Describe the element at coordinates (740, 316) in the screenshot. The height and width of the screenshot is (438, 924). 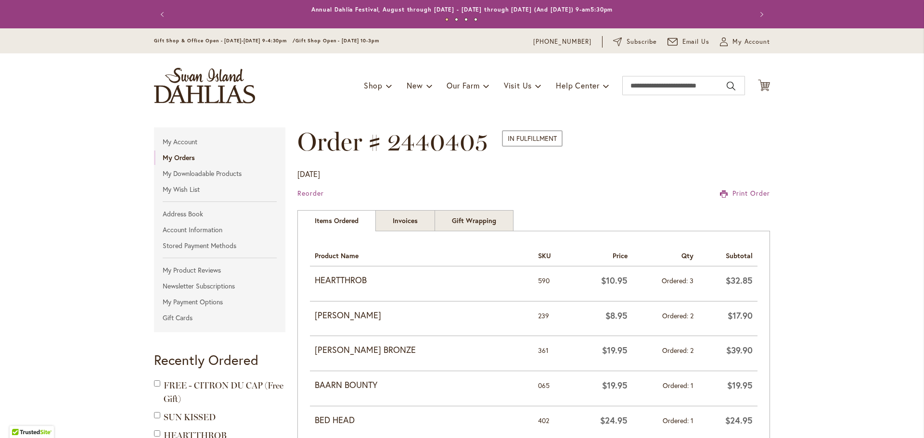
I see `span: $17.90` at that location.